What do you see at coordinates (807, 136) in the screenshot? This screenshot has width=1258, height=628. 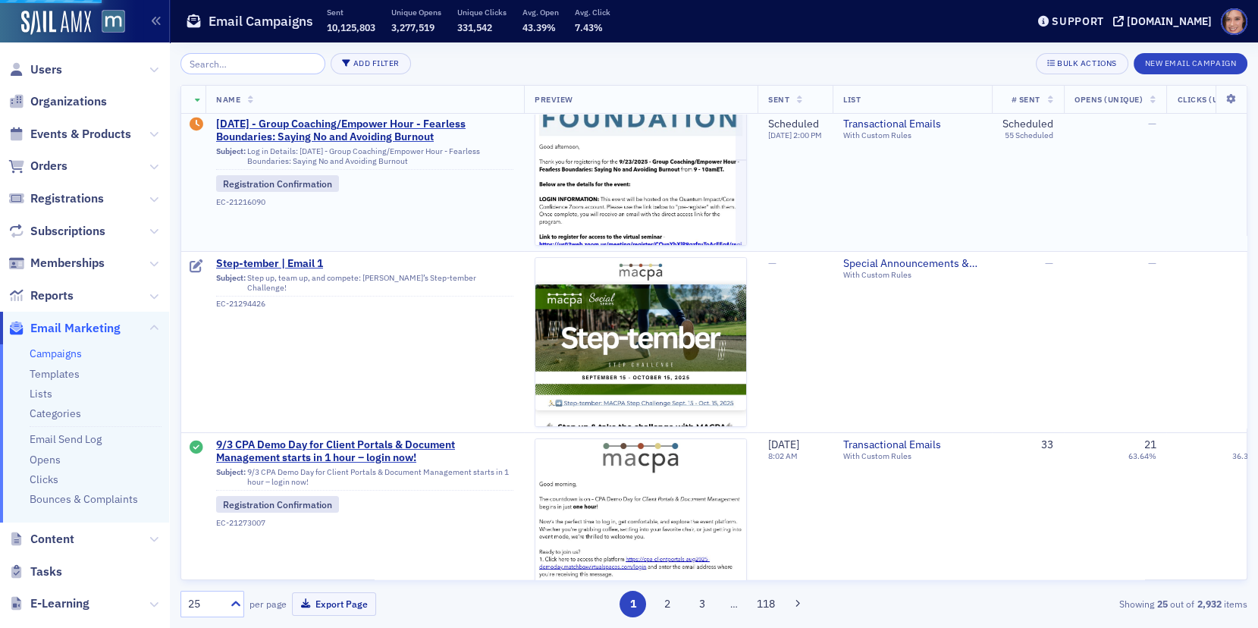 I see `span: 2:00 PM` at bounding box center [807, 136].